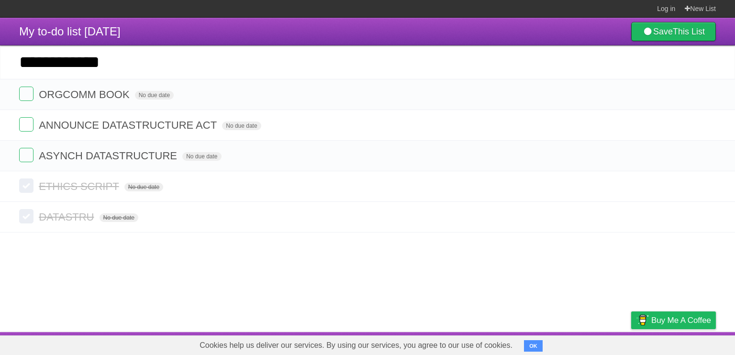  I want to click on span: ETHICS SCRIPT, so click(80, 186).